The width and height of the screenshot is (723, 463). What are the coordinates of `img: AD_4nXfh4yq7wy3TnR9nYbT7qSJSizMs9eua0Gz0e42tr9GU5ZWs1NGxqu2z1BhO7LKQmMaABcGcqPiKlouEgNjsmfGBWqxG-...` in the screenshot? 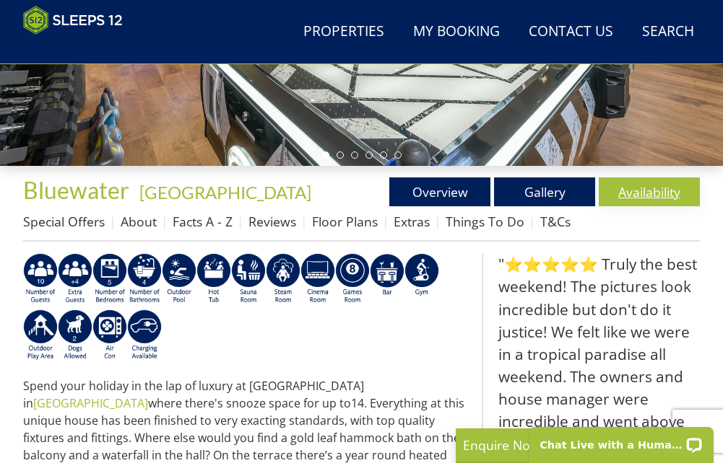 It's located at (283, 279).